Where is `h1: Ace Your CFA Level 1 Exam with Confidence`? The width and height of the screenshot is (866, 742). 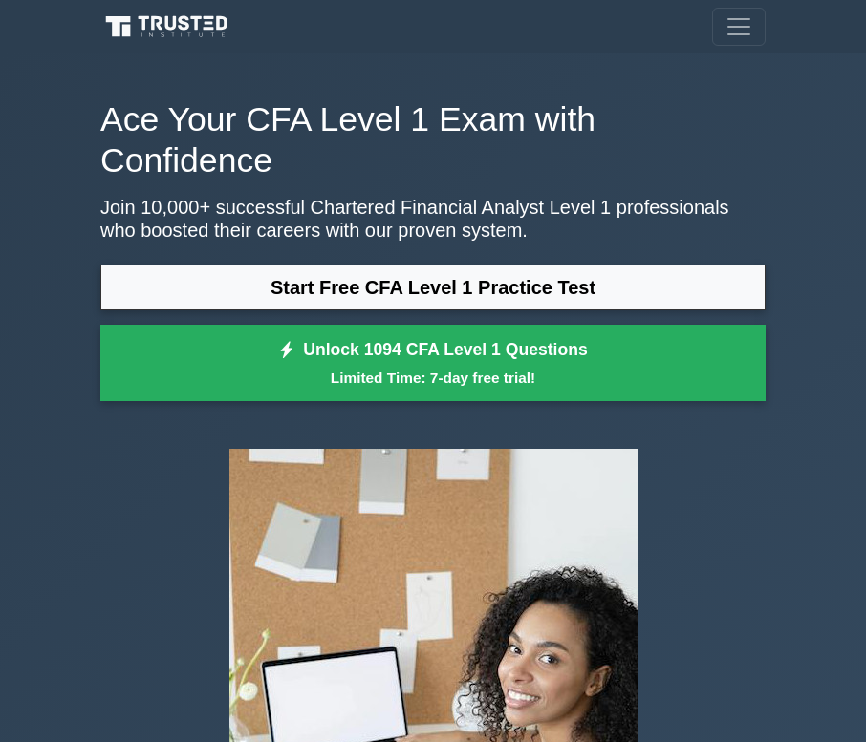
h1: Ace Your CFA Level 1 Exam with Confidence is located at coordinates (433, 140).